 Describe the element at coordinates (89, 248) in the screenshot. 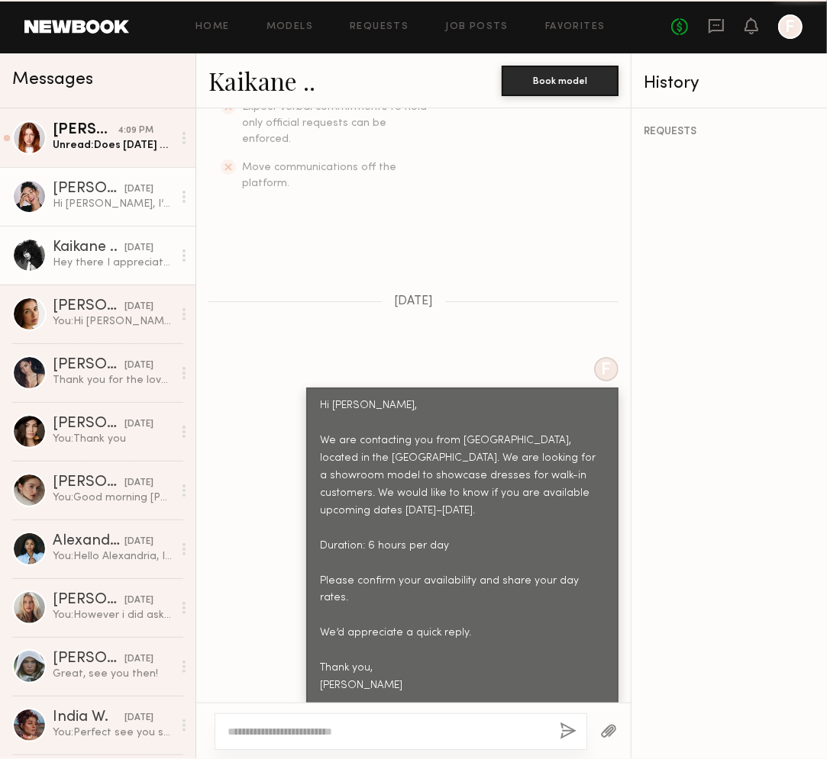

I see `div: Kaikane ..` at that location.